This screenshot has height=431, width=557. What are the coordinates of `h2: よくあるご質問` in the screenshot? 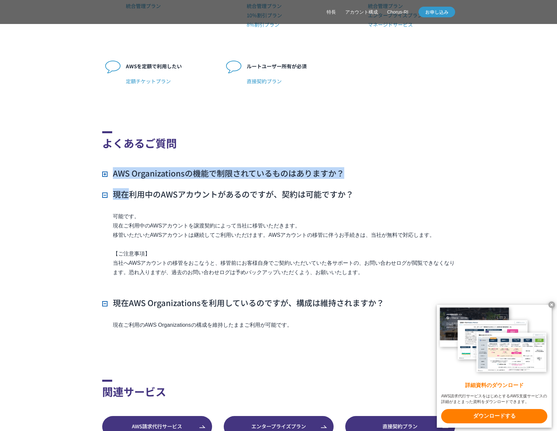 It's located at (278, 141).